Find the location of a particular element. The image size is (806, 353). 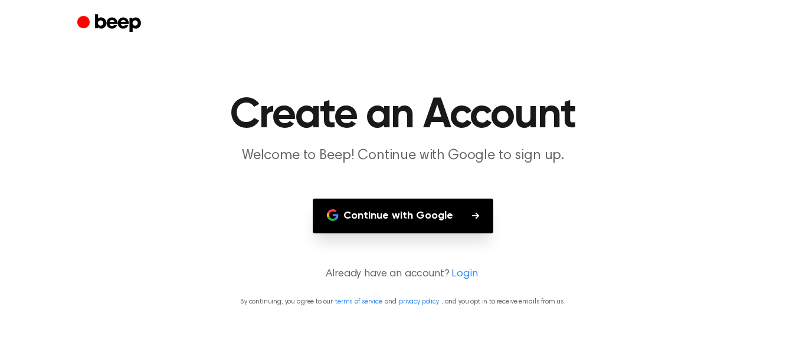

p: Welcome to Beep! Continue with Google to sign up. is located at coordinates (403, 156).